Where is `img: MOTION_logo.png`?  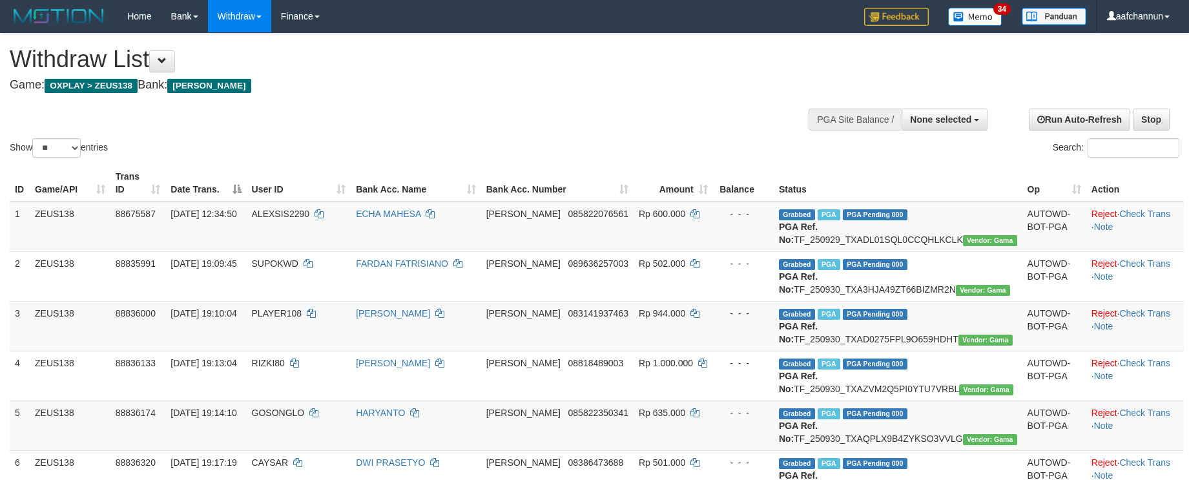
img: MOTION_logo.png is located at coordinates (59, 16).